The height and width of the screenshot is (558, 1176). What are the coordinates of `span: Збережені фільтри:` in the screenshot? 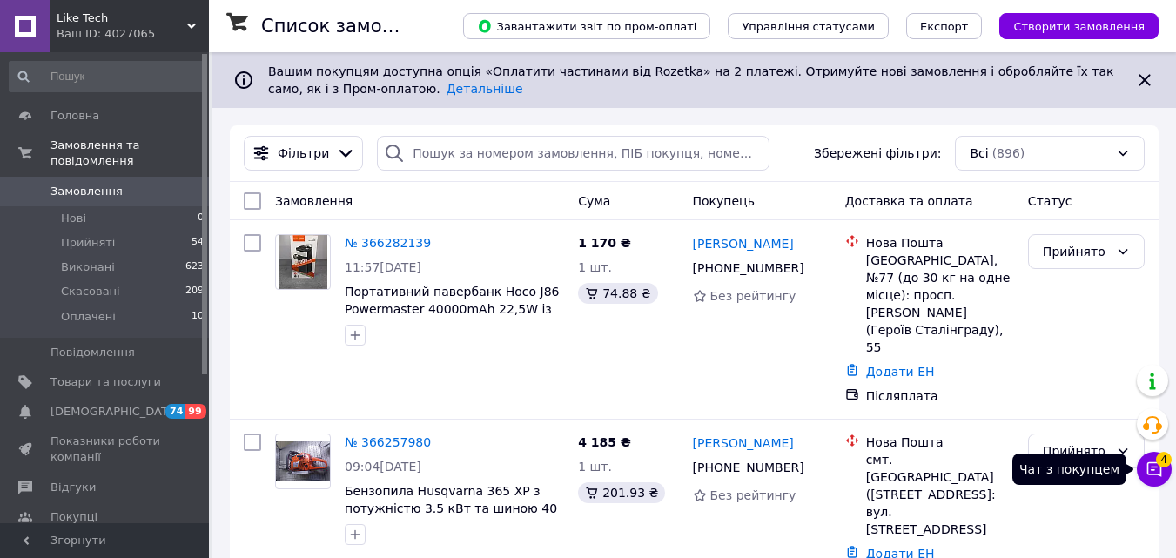 It's located at (877, 153).